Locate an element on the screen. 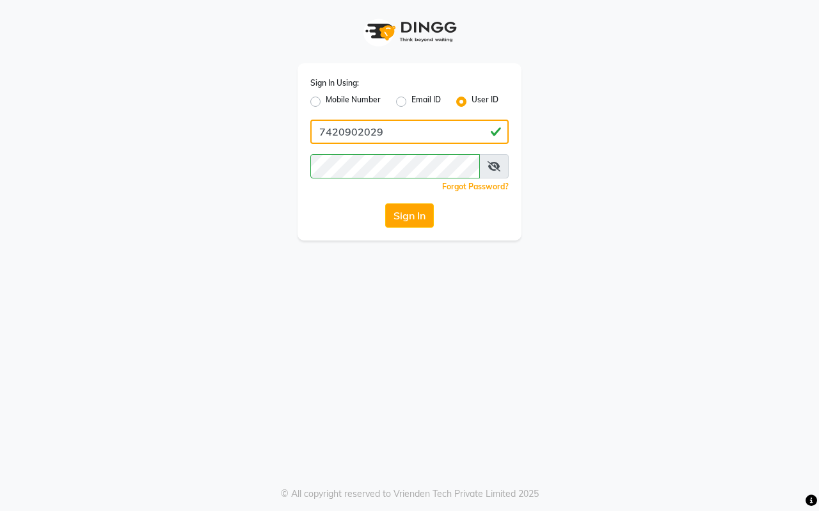  label: Sign In Using: is located at coordinates (335, 83).